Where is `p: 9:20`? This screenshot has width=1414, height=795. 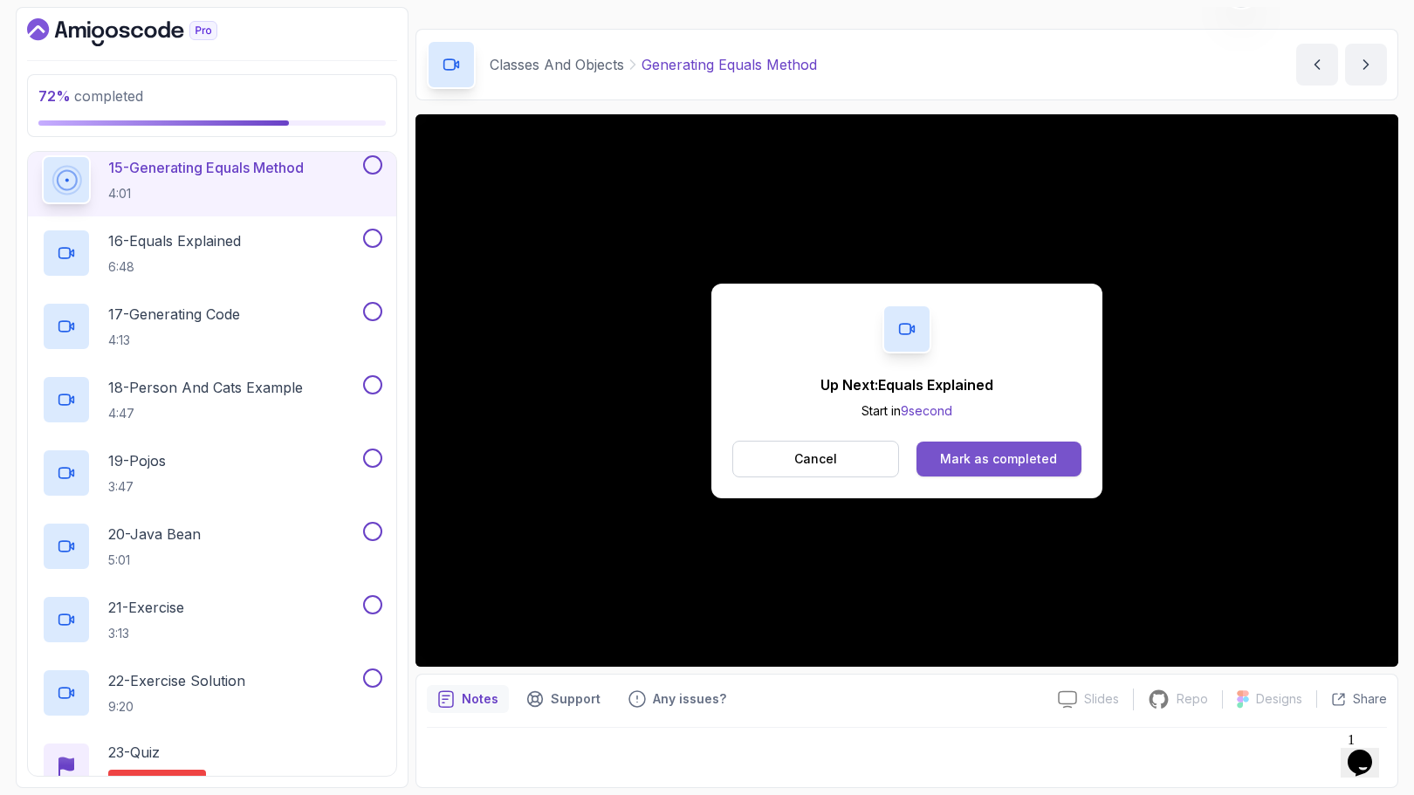
p: 9:20 is located at coordinates (176, 707).